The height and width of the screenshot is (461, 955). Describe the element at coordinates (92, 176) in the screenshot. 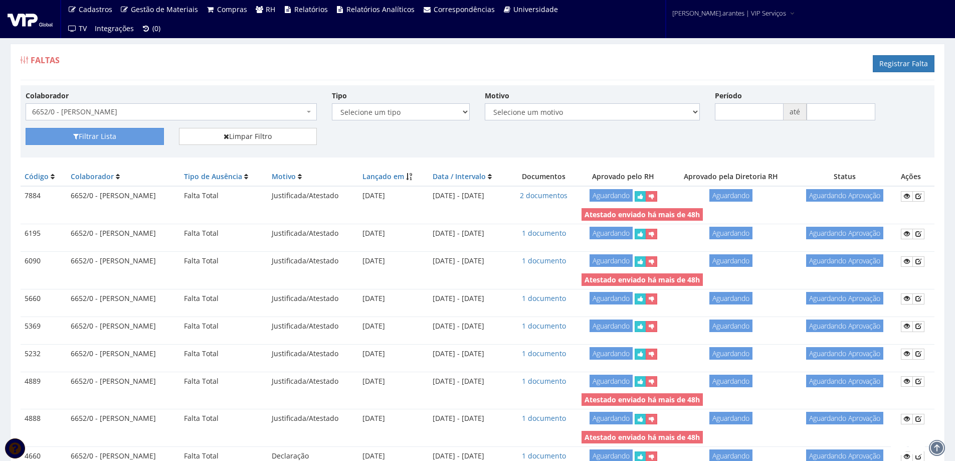

I see `a: Colaborador` at that location.